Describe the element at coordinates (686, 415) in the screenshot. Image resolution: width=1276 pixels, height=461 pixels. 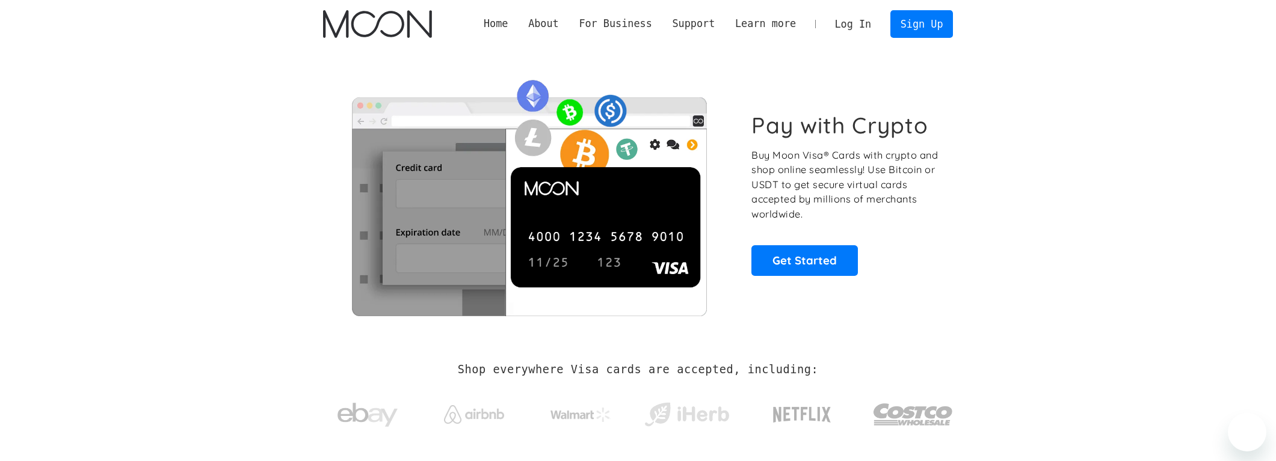
I see `img: iHerb` at that location.